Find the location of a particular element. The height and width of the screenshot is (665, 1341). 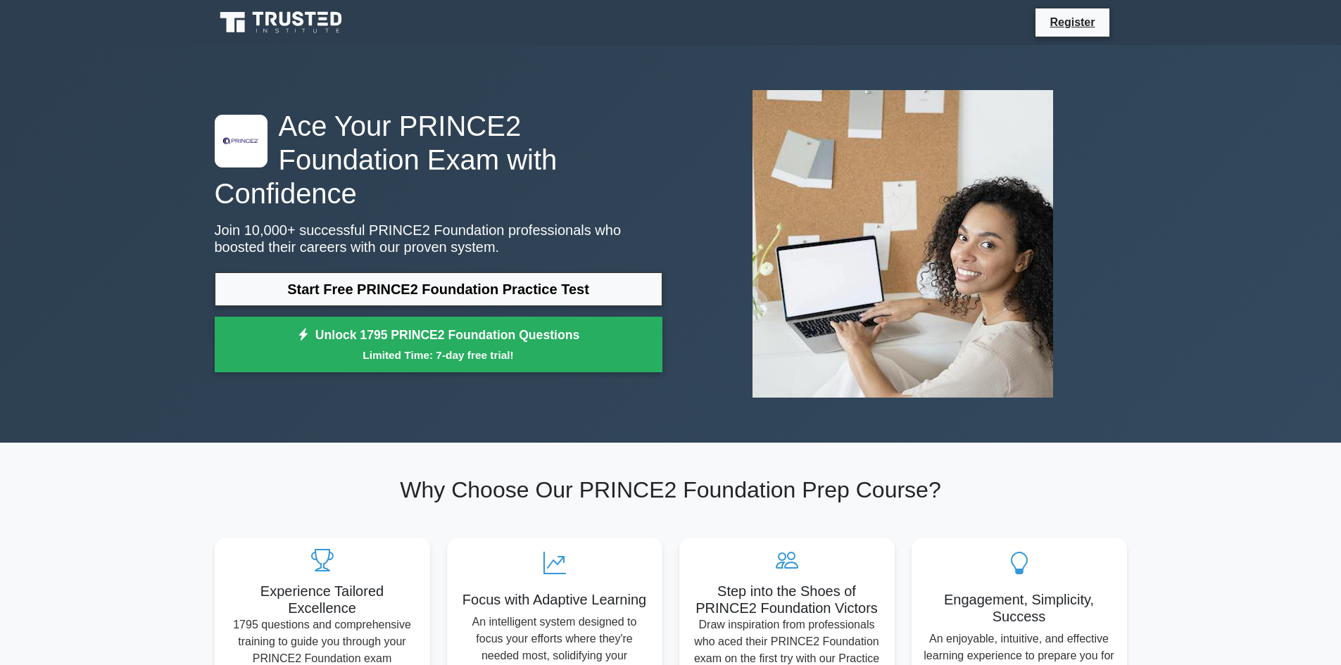

h5: Experience Tailored Excellence is located at coordinates (322, 600).